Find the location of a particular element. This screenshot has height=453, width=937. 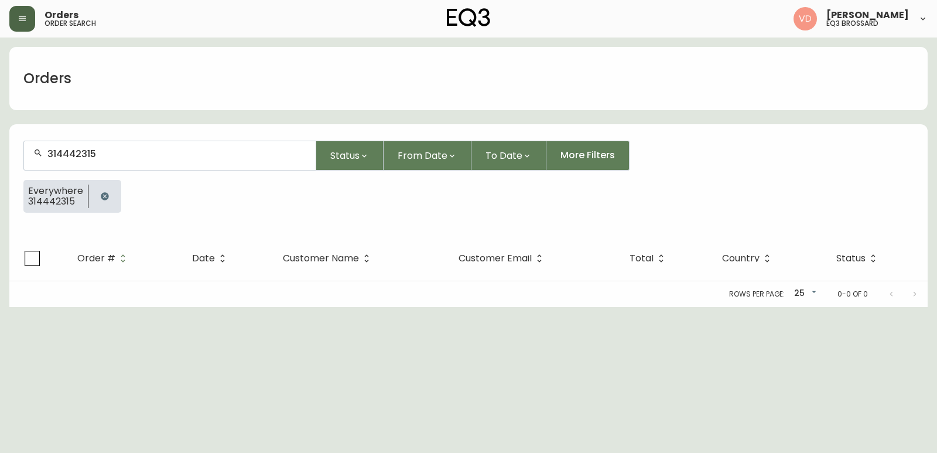

h5: eq3 brossard is located at coordinates (852, 23).